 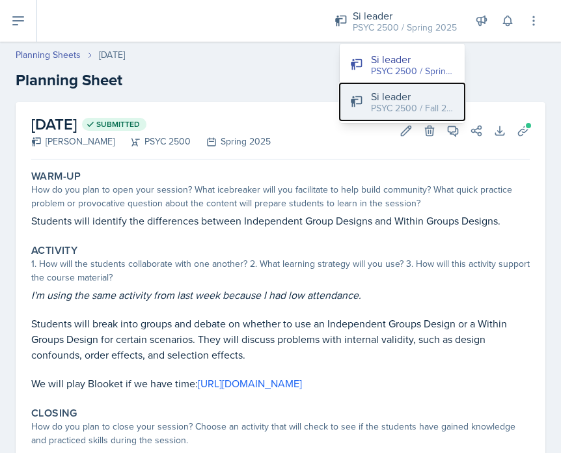 What do you see at coordinates (280, 220) in the screenshot?
I see `p: Students will identify the differences between Independent Group Designs and Within Groups Designs.` at bounding box center [280, 220].